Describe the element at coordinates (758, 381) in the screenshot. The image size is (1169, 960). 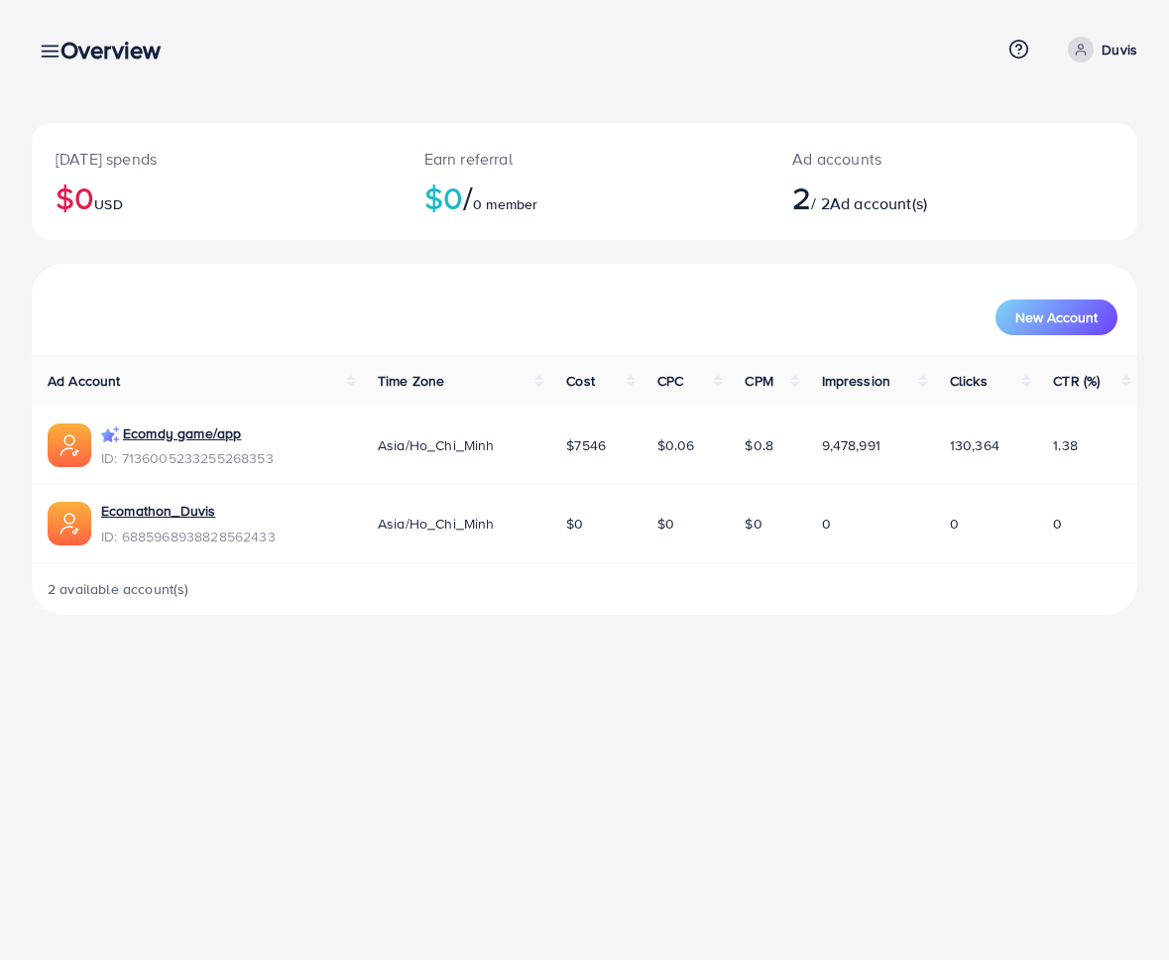
I see `span: CPM` at that location.